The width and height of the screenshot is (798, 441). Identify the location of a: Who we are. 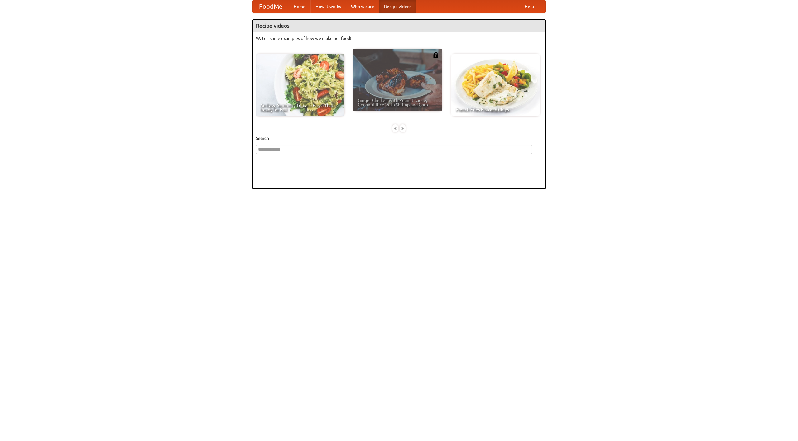
(362, 7).